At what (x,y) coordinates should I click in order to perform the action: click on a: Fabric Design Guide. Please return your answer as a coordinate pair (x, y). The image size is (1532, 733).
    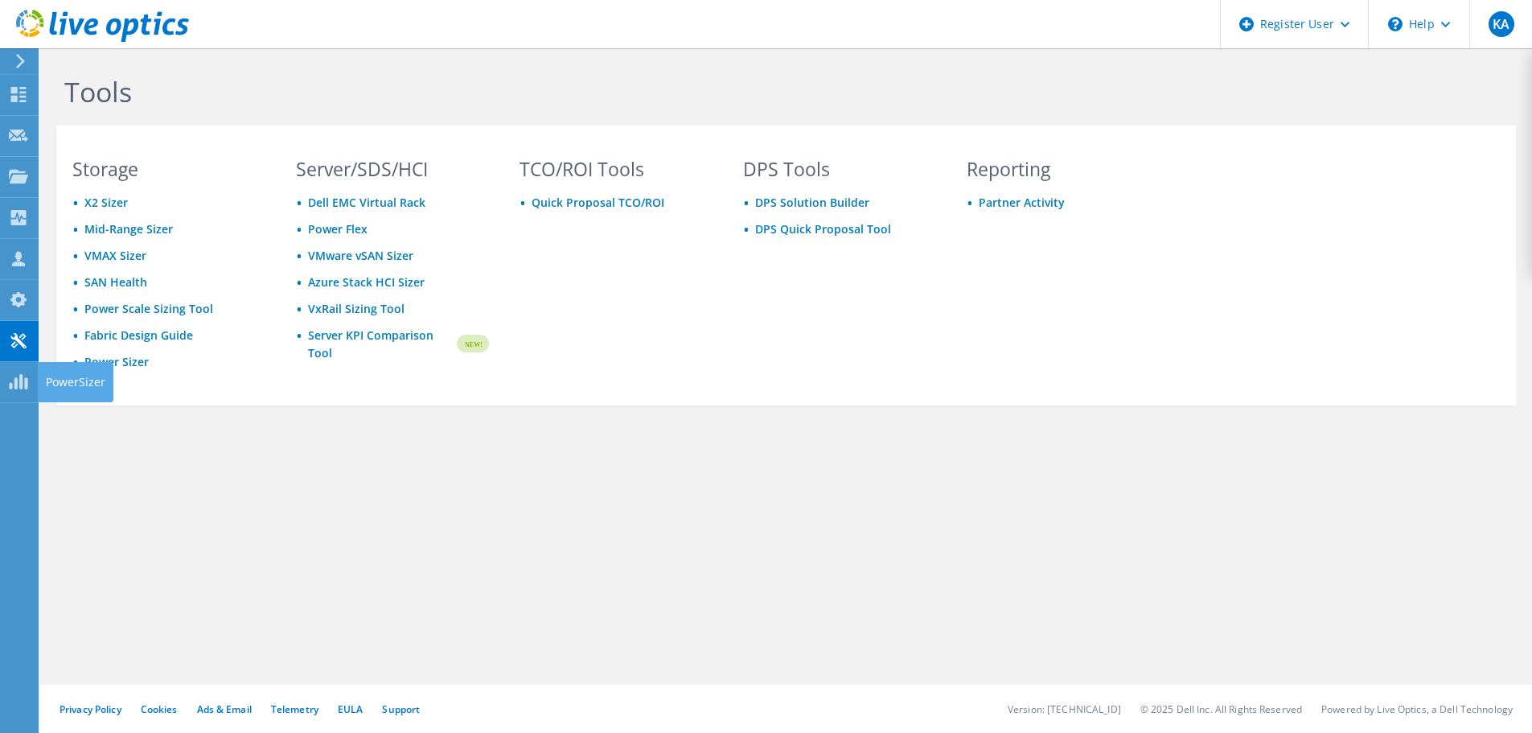
    Looking at the image, I should click on (138, 335).